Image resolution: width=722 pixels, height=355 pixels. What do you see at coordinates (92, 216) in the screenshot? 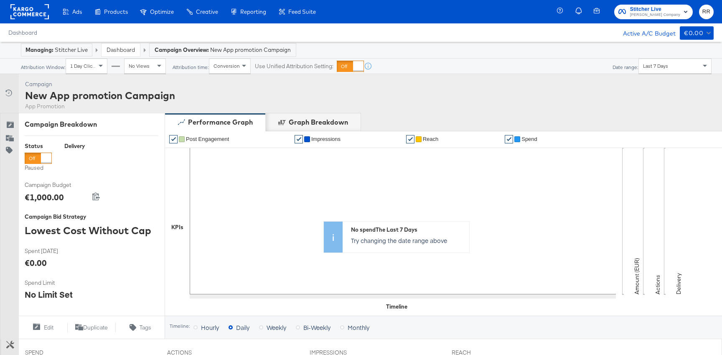
I see `div: Campaign Bid Strategy` at bounding box center [92, 216].